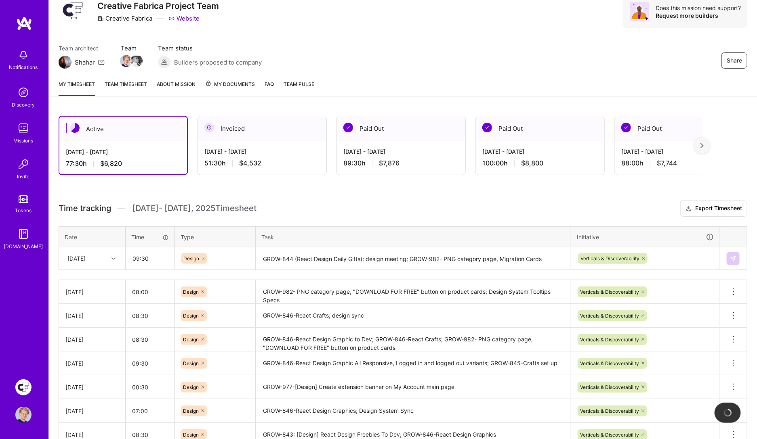 The width and height of the screenshot is (757, 439). Describe the element at coordinates (215, 237) in the screenshot. I see `th: Type` at that location.